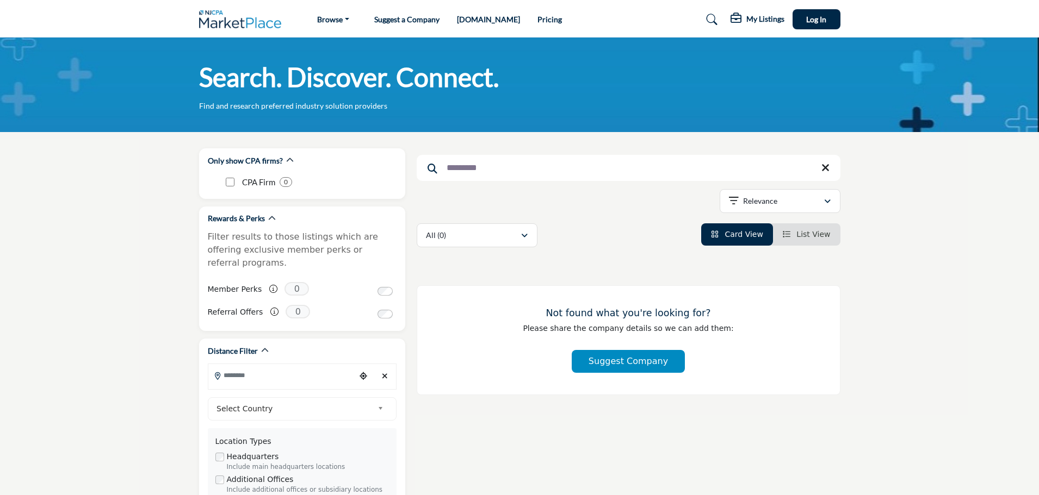  What do you see at coordinates (258, 182) in the screenshot?
I see `p: CPA Firm: CPA Firm` at bounding box center [258, 182].